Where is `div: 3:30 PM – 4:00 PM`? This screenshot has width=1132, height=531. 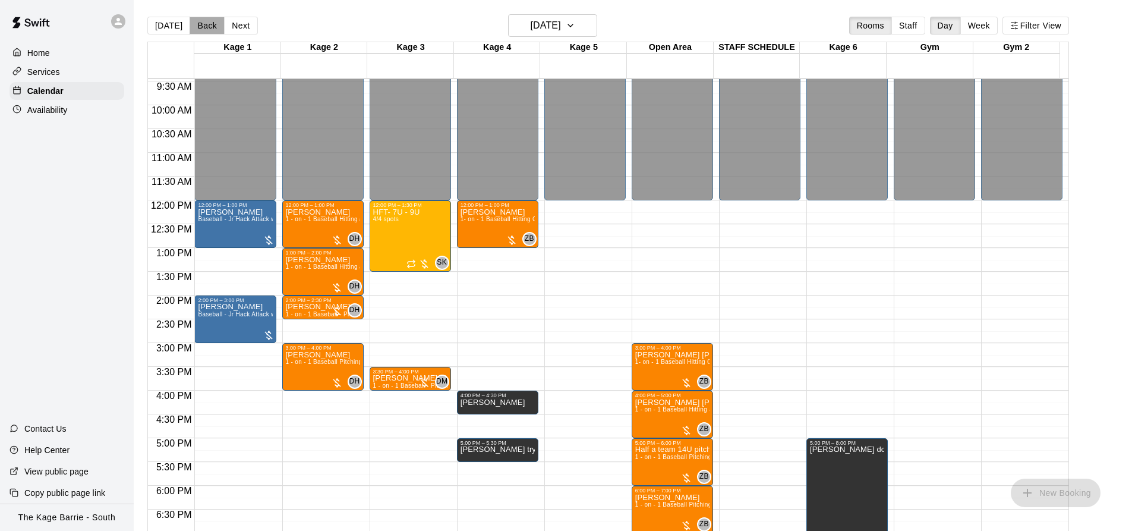 div: 3:30 PM – 4:00 PM is located at coordinates (398, 371).